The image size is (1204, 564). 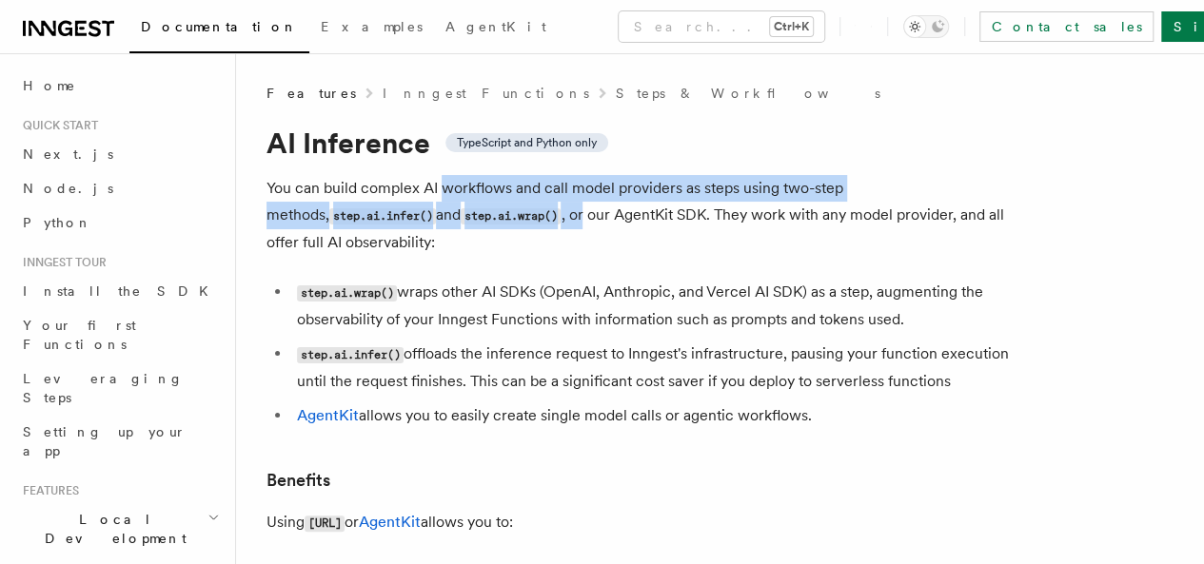 I want to click on a: Next.js, so click(x=119, y=154).